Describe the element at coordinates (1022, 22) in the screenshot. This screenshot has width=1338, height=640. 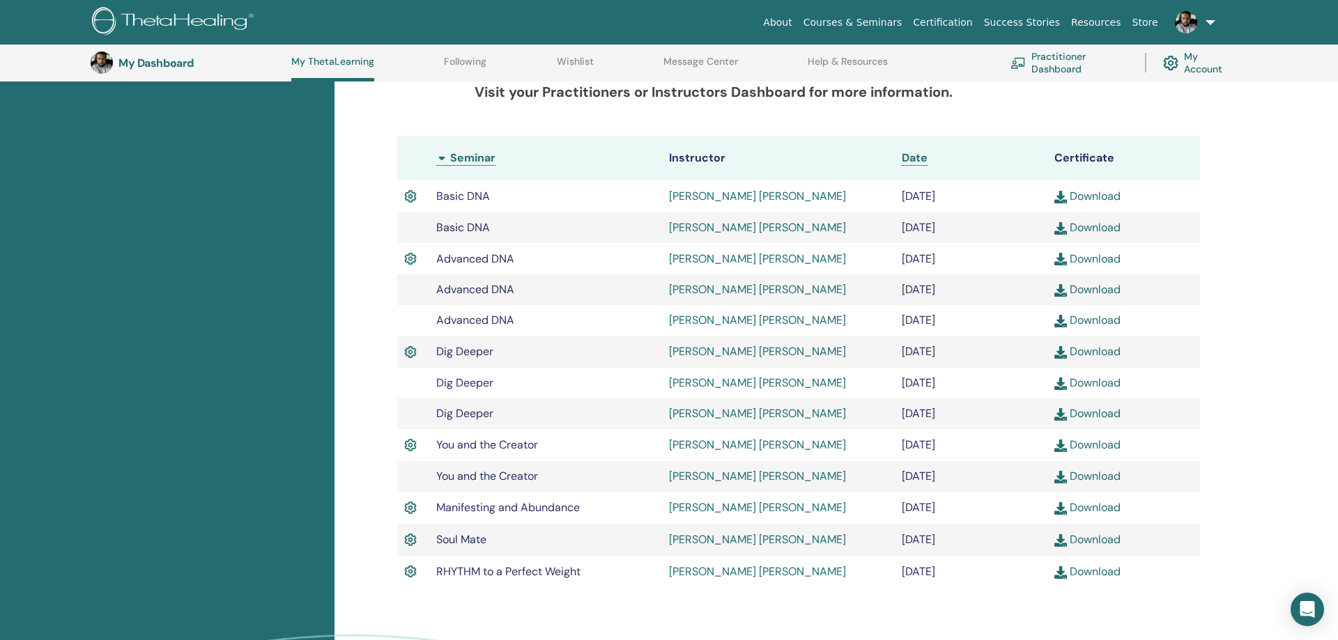
I see `a: Success Stories` at that location.